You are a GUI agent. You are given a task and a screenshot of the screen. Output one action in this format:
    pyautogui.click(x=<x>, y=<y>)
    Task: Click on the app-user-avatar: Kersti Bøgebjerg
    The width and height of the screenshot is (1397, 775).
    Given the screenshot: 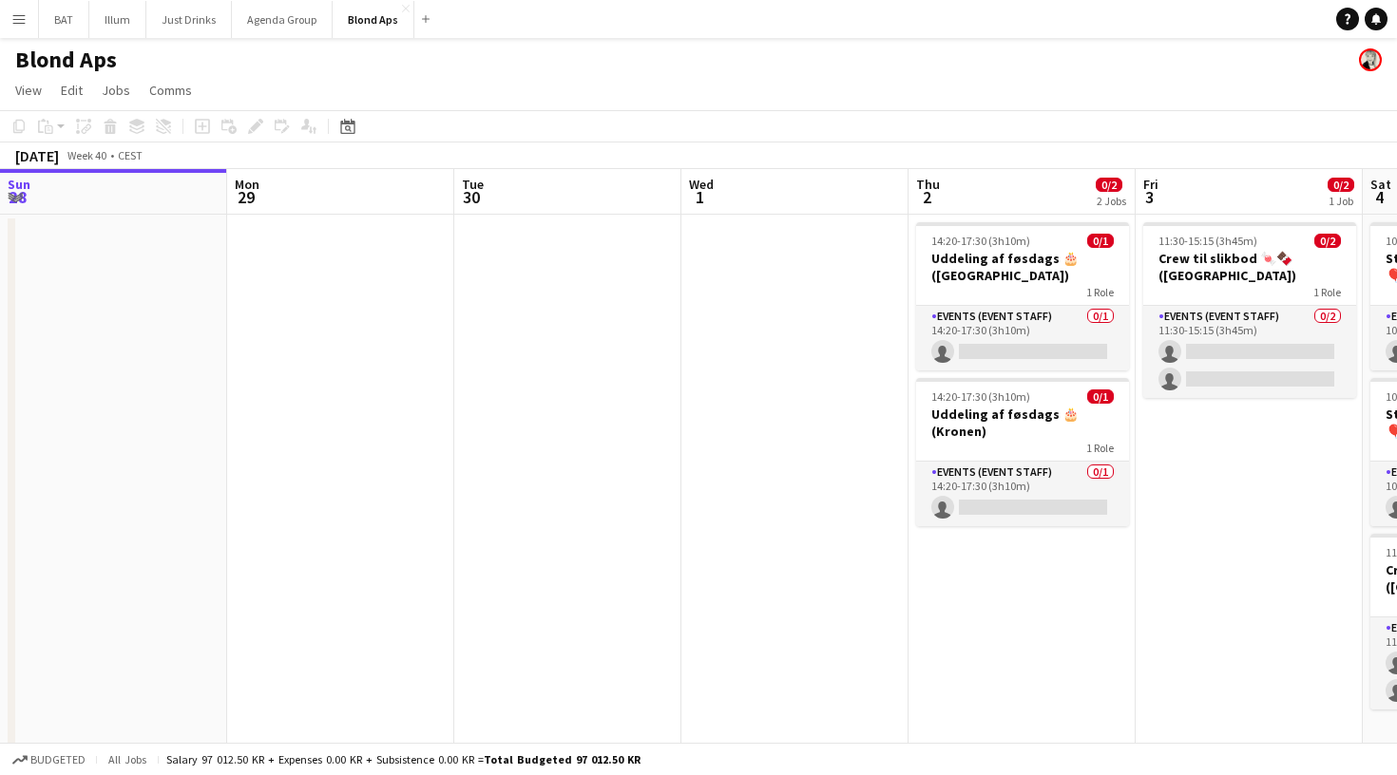 What is the action you would take?
    pyautogui.click(x=1370, y=60)
    